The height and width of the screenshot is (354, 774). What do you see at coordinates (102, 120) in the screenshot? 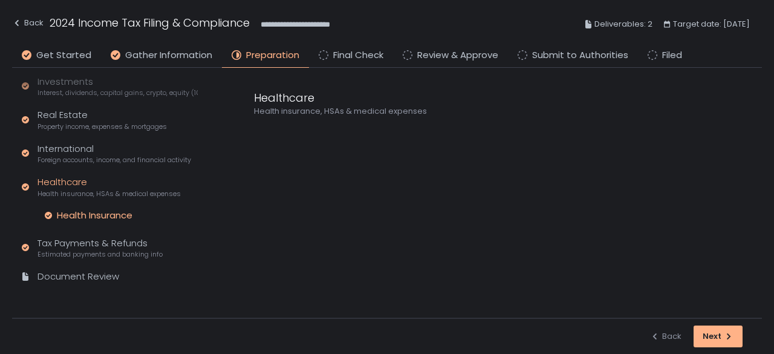
I see `div: Real Estate` at bounding box center [102, 120].